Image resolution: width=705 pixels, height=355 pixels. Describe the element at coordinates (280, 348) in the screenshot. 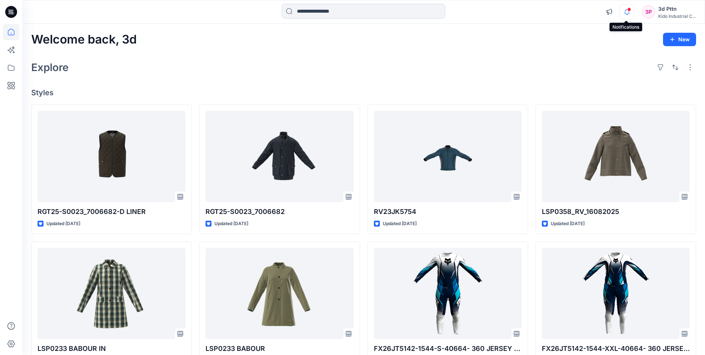

I see `p: LSP0233 BABOUR` at that location.